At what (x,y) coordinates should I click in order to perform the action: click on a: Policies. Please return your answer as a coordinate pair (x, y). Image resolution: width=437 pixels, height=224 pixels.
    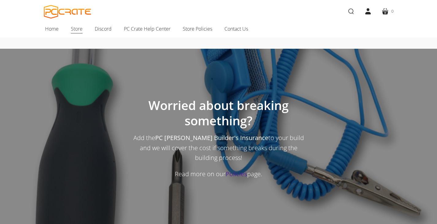
    Looking at the image, I should click on (236, 174).